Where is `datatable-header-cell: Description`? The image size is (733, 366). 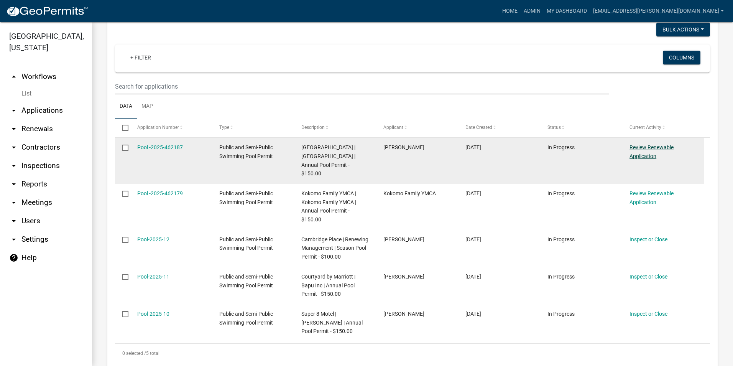
datatable-header-cell: Description is located at coordinates (335, 128).